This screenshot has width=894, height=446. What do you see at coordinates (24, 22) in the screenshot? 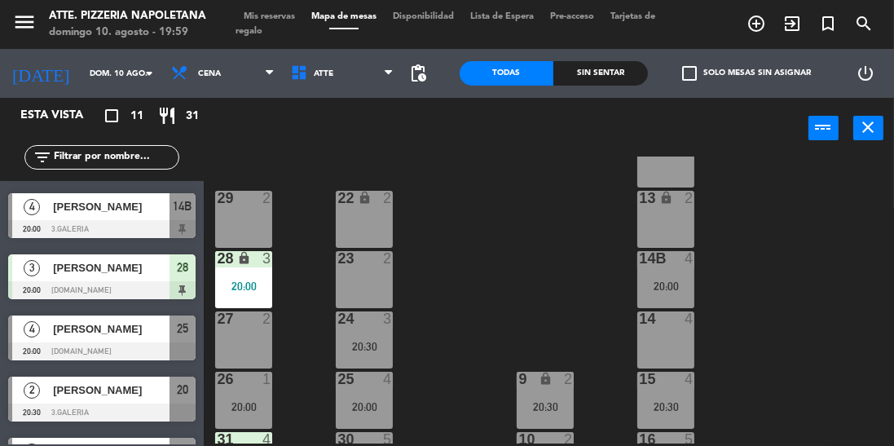
I see `i: menu` at bounding box center [24, 22].